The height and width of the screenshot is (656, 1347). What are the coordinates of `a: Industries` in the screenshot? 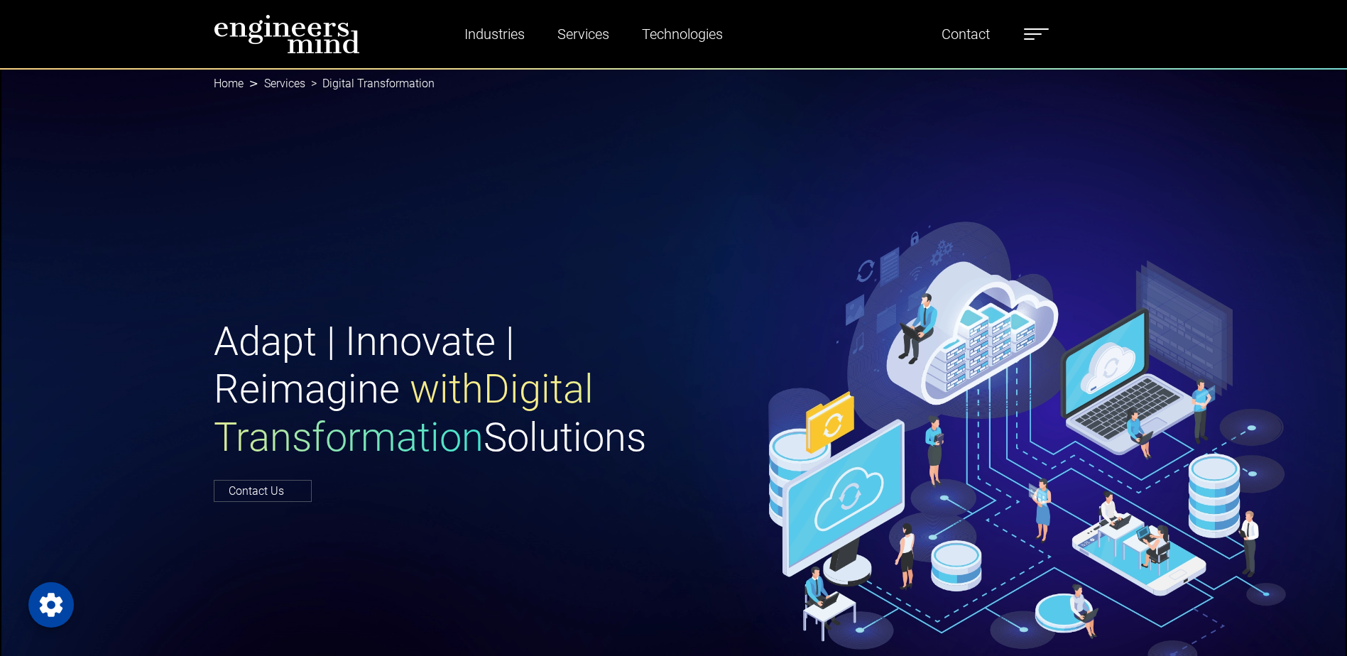 It's located at (494, 34).